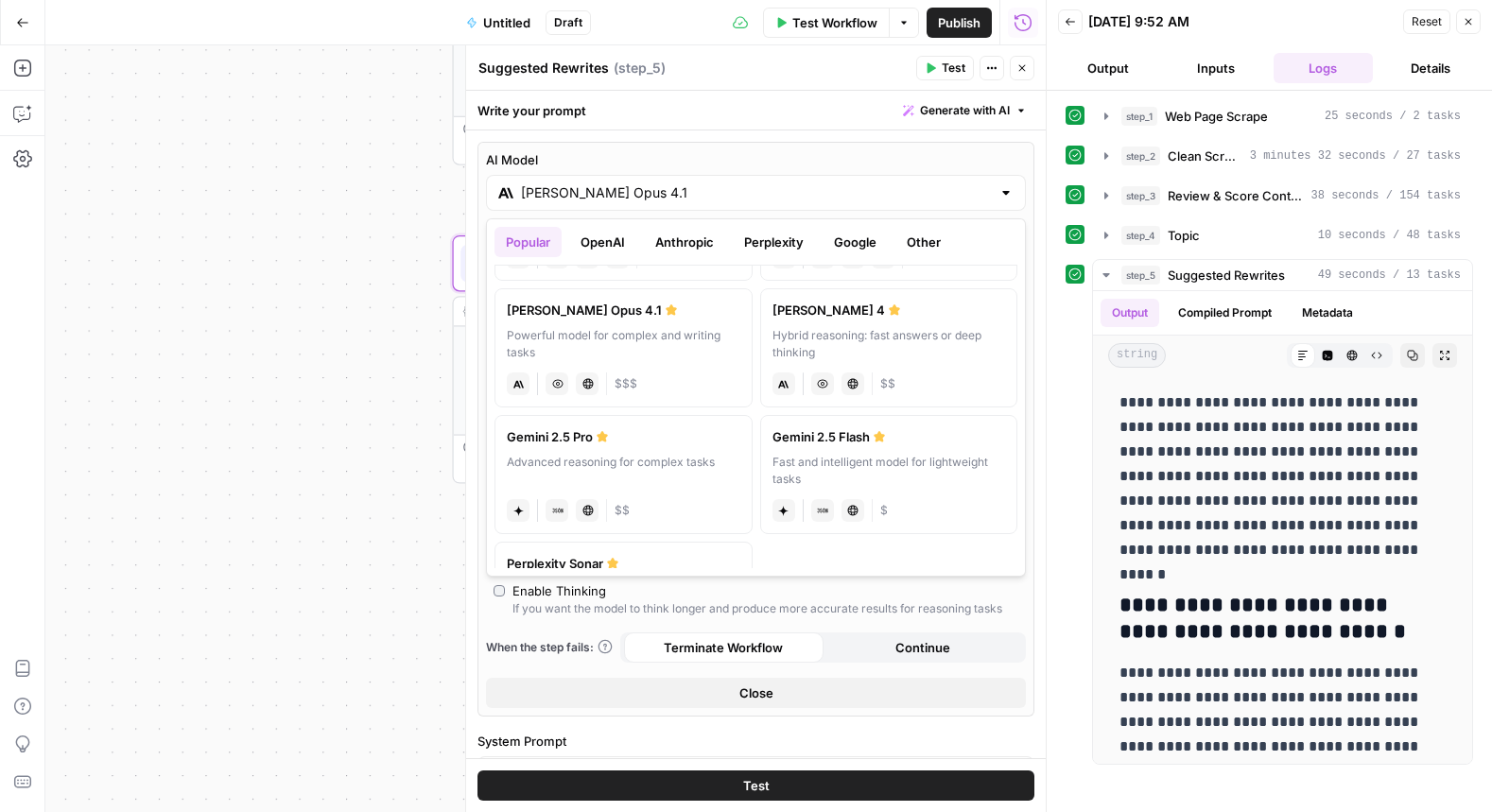 The image size is (1492, 812). Describe the element at coordinates (1282, 528) in the screenshot. I see `div: 49 seconds / 13 tasks` at that location.